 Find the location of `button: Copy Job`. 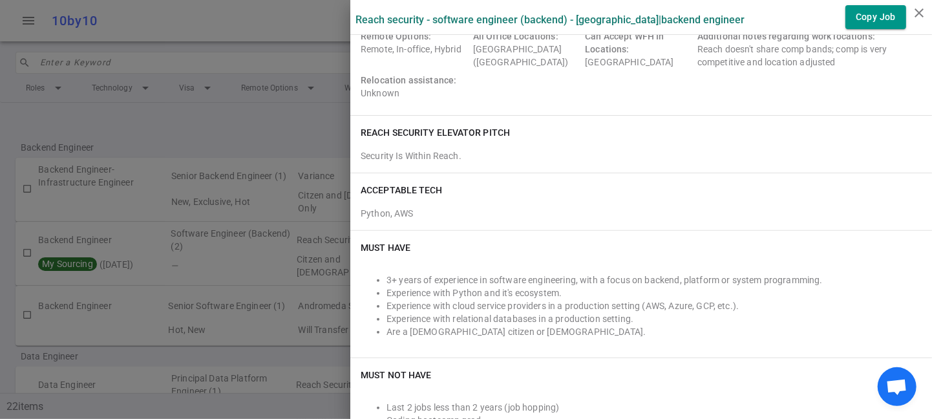

button: Copy Job is located at coordinates (875, 17).